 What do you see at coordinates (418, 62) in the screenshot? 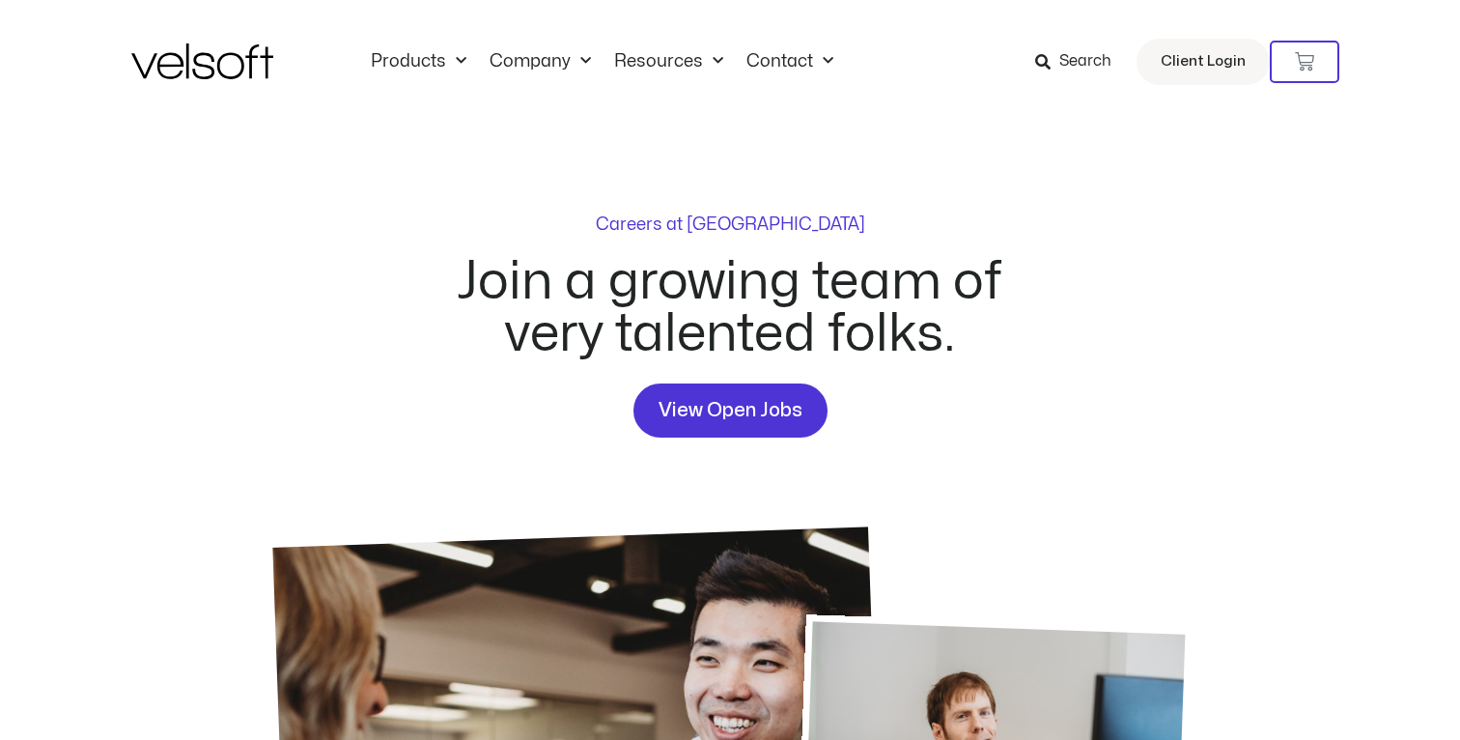
I see `a: ProductsMenu Toggle` at bounding box center [418, 62].